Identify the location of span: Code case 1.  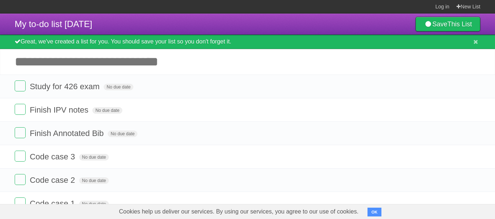
(53, 204).